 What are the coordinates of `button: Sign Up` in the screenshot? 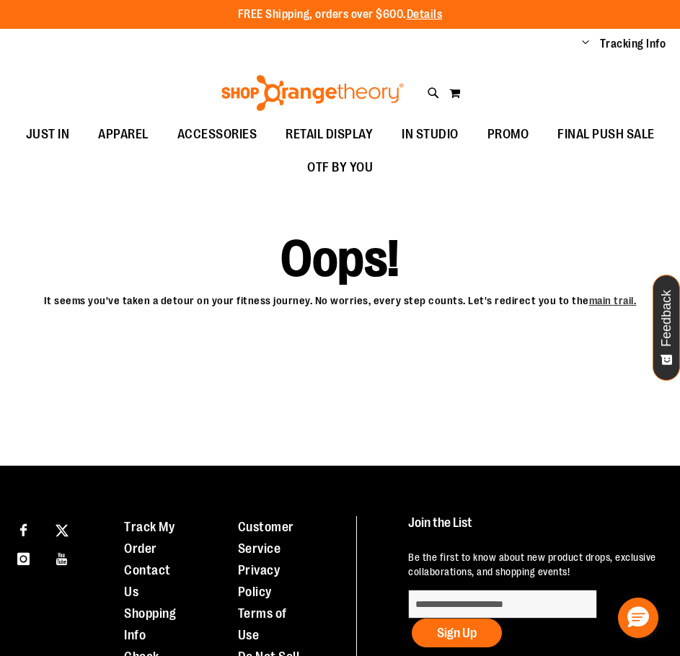 It's located at (456, 633).